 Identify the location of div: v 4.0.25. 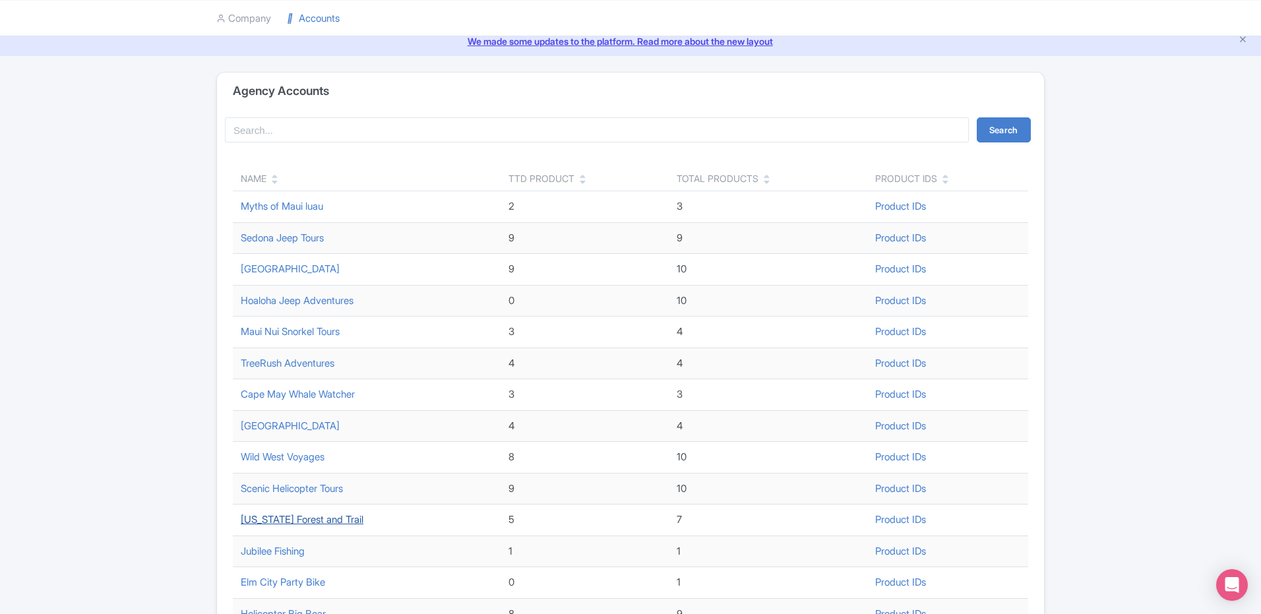
(51, 26).